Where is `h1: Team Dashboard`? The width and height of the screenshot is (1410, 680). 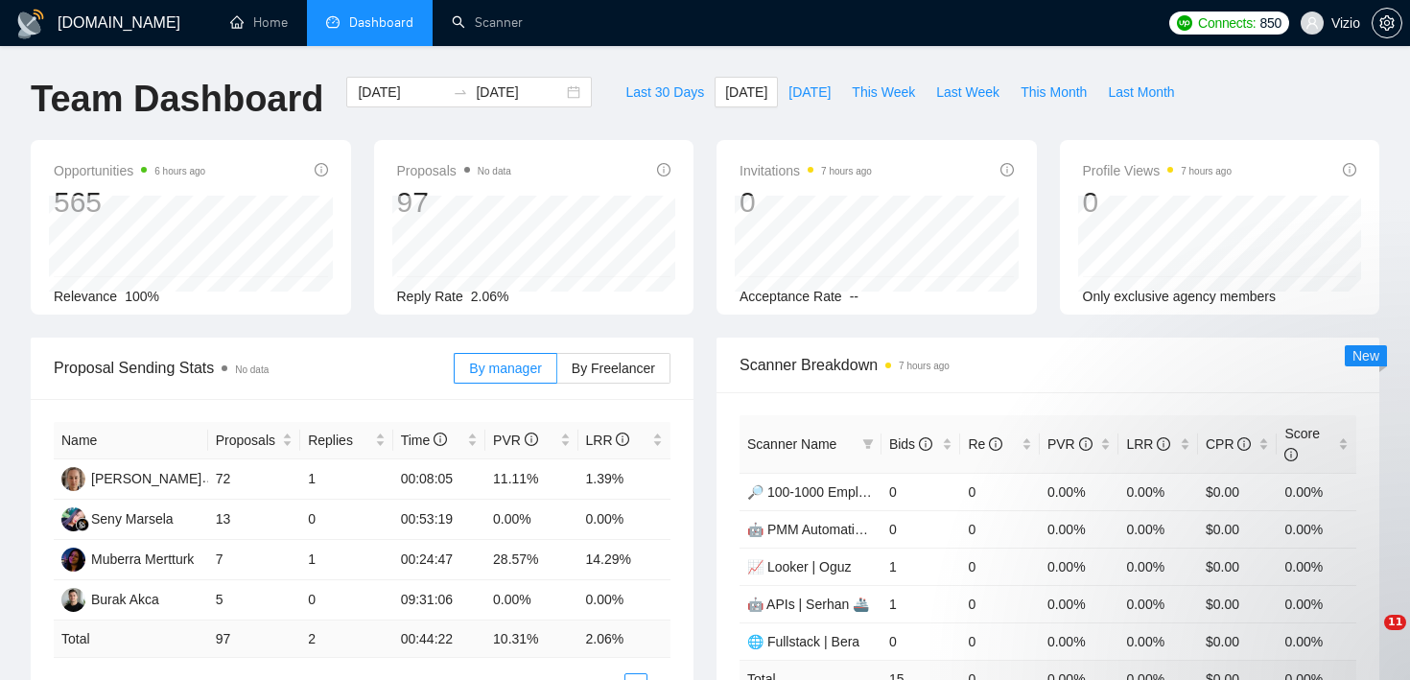 h1: Team Dashboard is located at coordinates (176, 99).